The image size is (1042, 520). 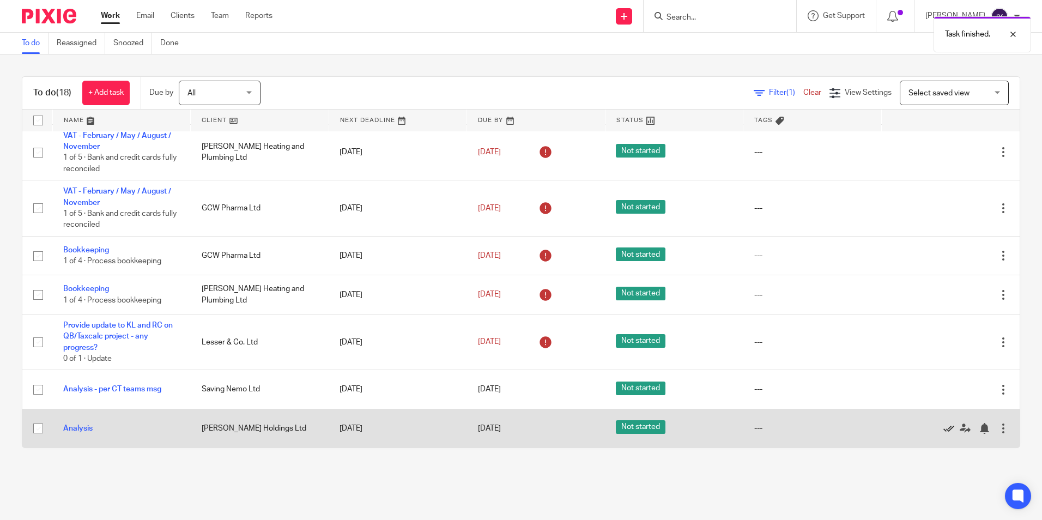 I want to click on a: + Add task, so click(x=106, y=93).